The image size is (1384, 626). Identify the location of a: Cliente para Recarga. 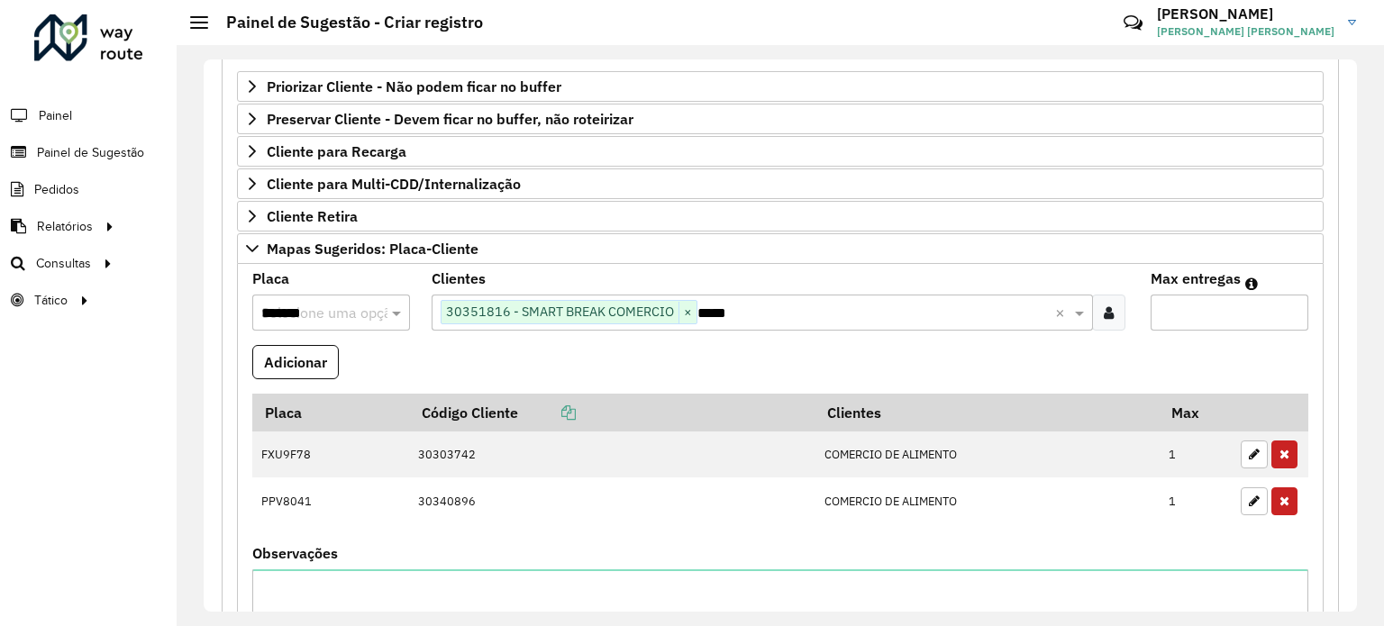
(780, 151).